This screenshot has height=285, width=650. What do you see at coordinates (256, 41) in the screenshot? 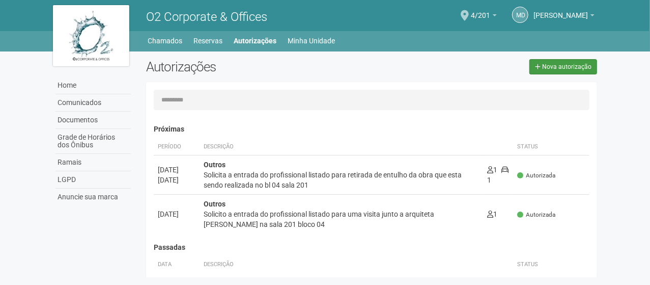
I see `a: Autorizações` at bounding box center [256, 41].